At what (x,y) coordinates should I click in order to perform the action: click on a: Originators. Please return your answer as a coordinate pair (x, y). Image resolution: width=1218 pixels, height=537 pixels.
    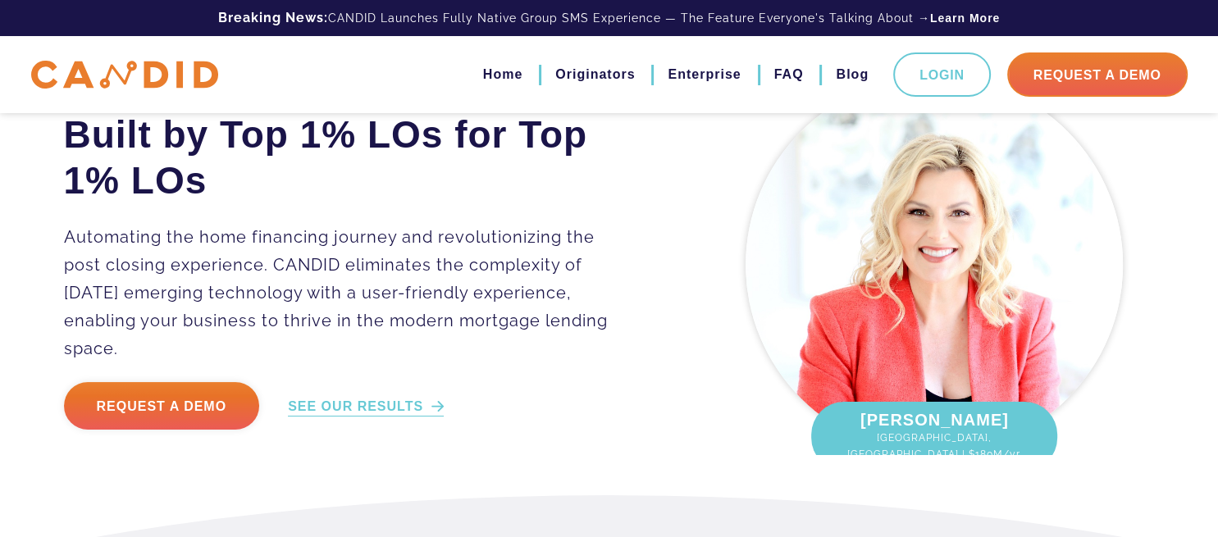
    Looking at the image, I should click on (595, 75).